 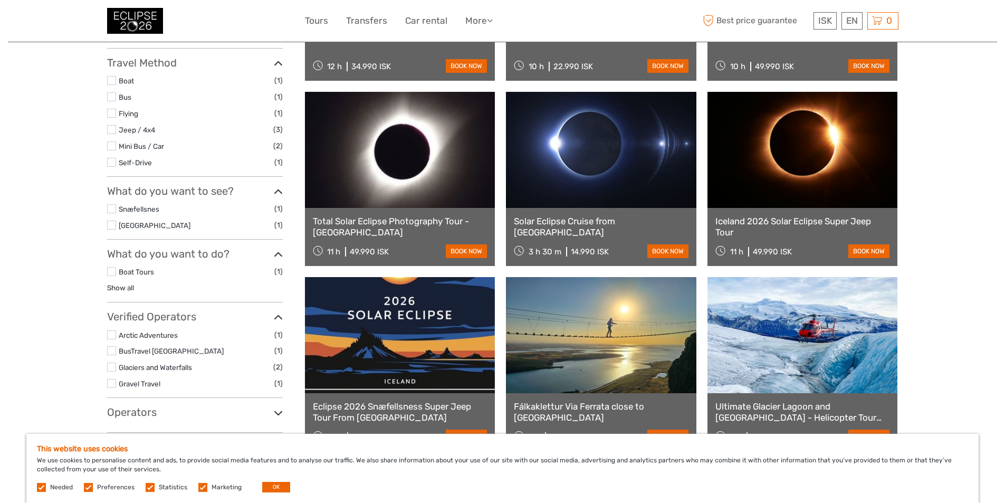 I want to click on button: OK, so click(x=276, y=487).